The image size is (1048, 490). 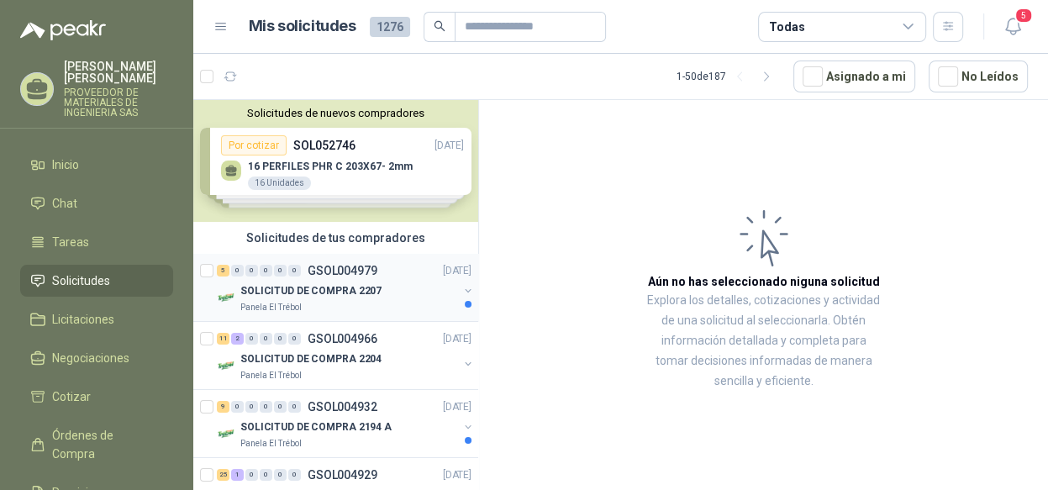 What do you see at coordinates (786, 27) in the screenshot?
I see `div: Todas` at bounding box center [786, 27].